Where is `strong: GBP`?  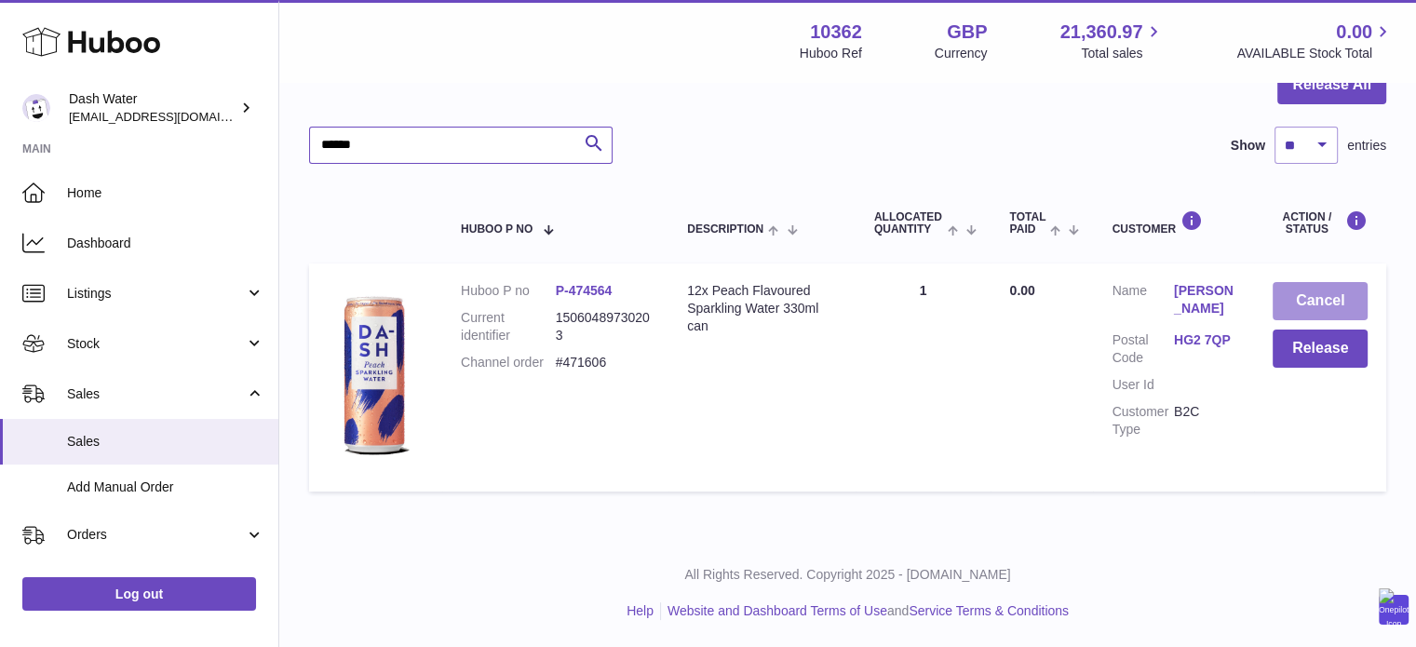 strong: GBP is located at coordinates (967, 32).